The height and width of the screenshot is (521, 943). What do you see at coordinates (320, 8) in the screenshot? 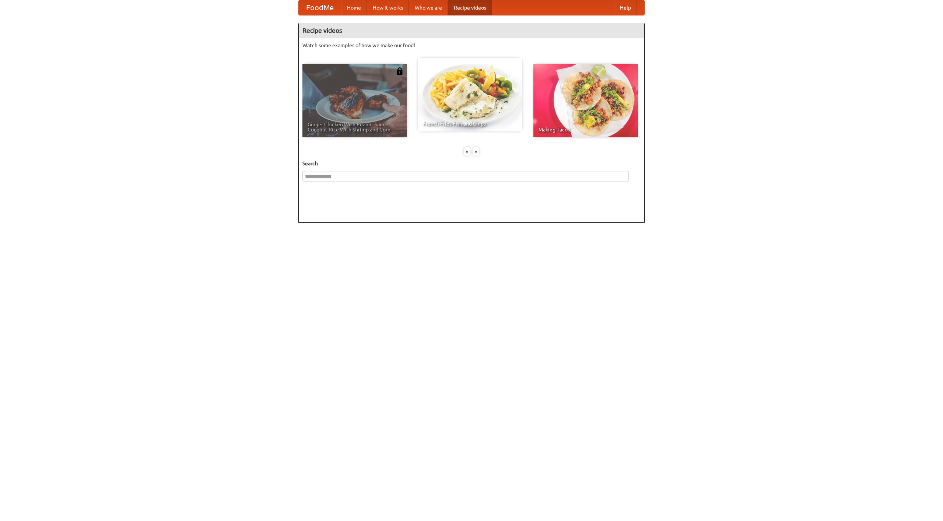
I see `a: FoodMe` at bounding box center [320, 8].